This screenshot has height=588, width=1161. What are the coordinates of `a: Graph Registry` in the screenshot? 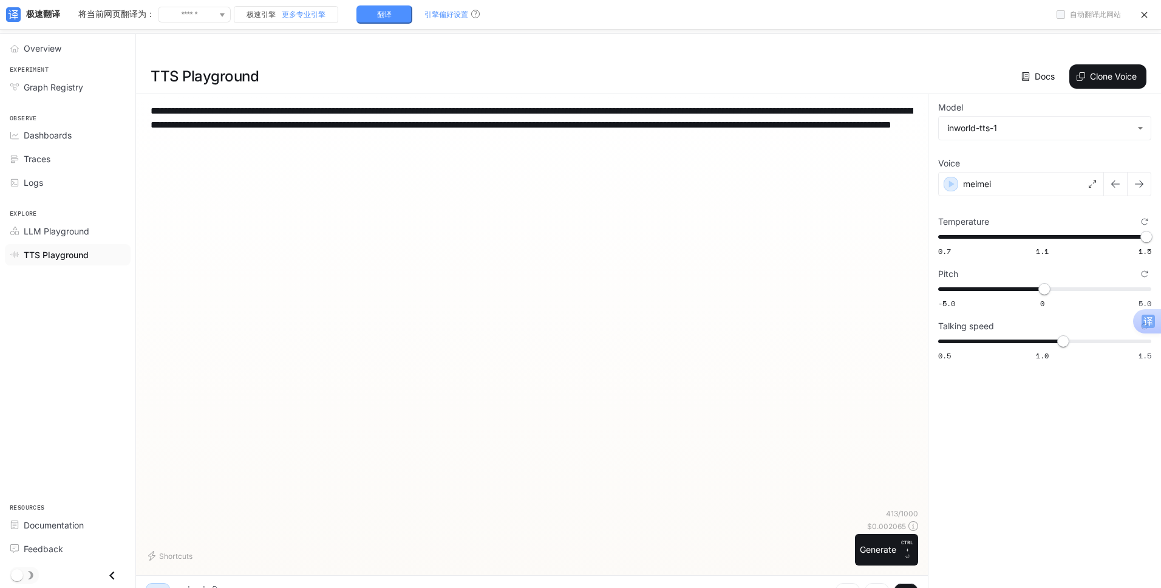 It's located at (67, 87).